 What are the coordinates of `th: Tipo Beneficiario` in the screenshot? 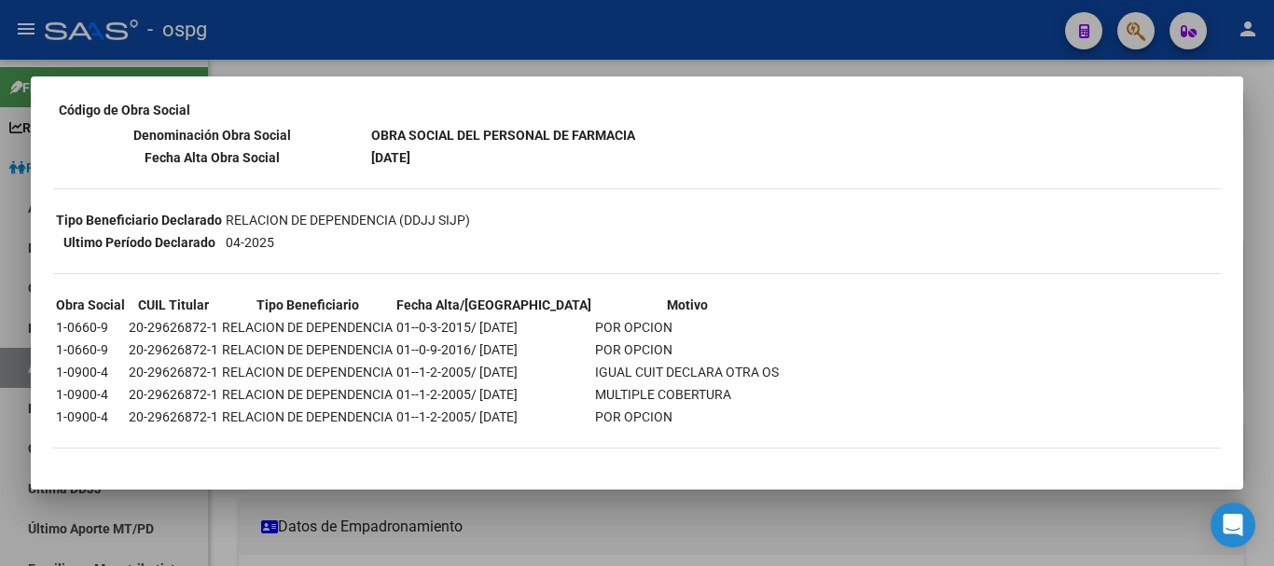 It's located at (307, 305).